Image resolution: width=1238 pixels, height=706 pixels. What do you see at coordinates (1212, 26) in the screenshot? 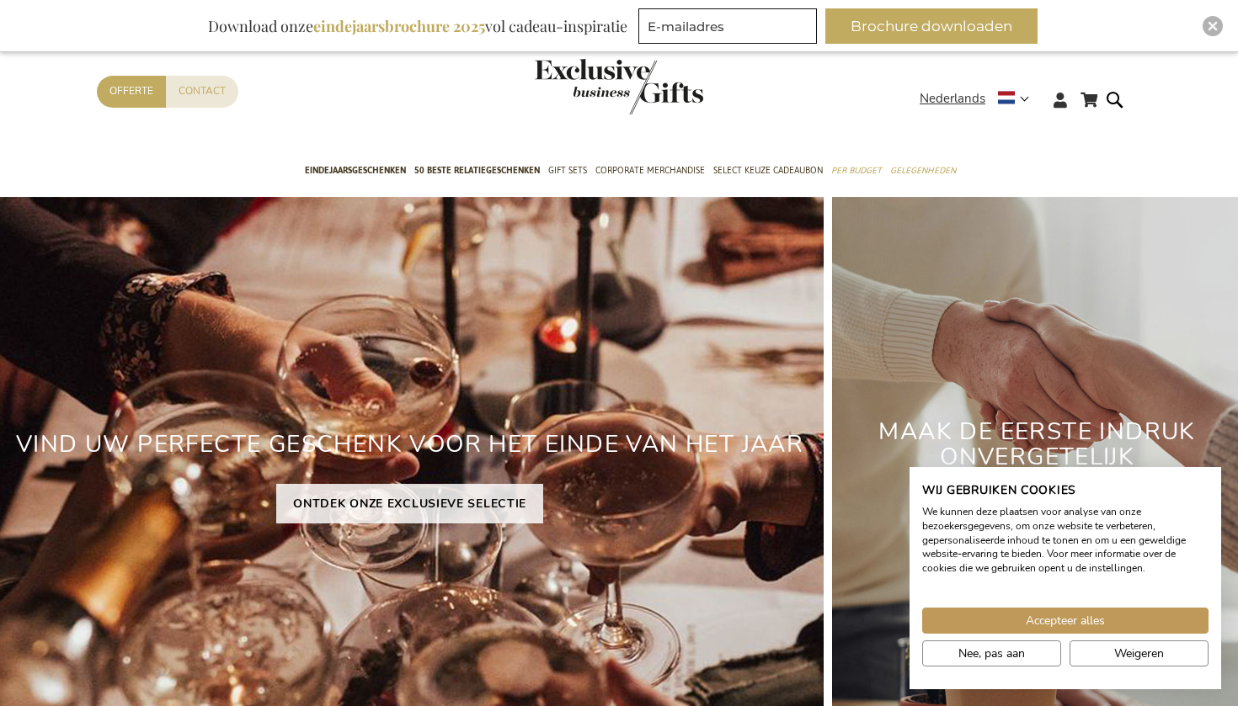
I see `img: Close` at bounding box center [1212, 26].